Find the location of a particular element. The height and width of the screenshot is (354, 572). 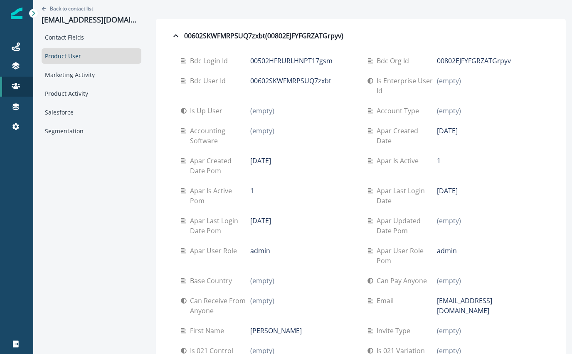

p: Apar updated date pom is located at coordinates (407, 225).